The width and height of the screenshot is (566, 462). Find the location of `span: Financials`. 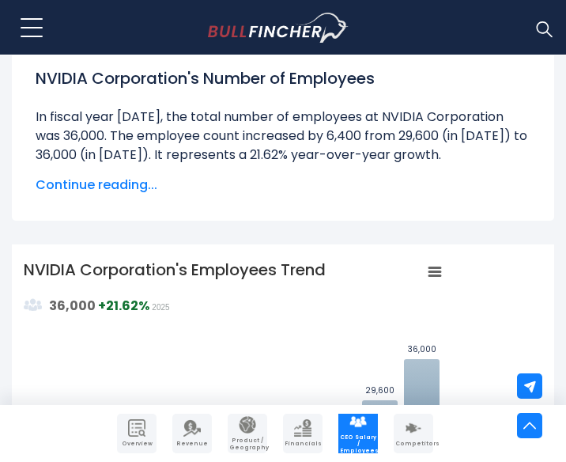

span: Financials is located at coordinates (303, 444).